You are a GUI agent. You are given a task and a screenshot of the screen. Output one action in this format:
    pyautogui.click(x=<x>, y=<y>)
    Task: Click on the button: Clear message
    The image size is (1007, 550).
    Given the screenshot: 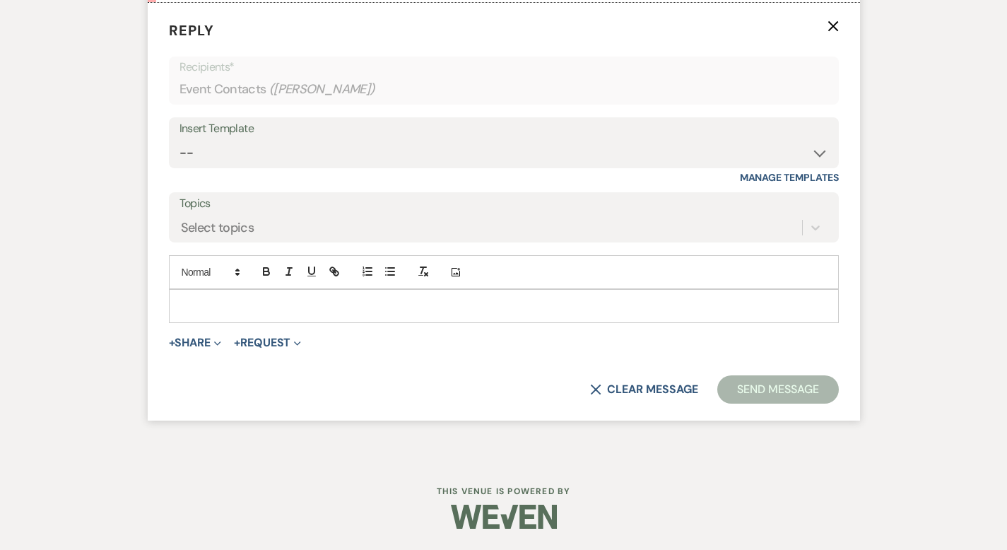 What is the action you would take?
    pyautogui.click(x=644, y=389)
    